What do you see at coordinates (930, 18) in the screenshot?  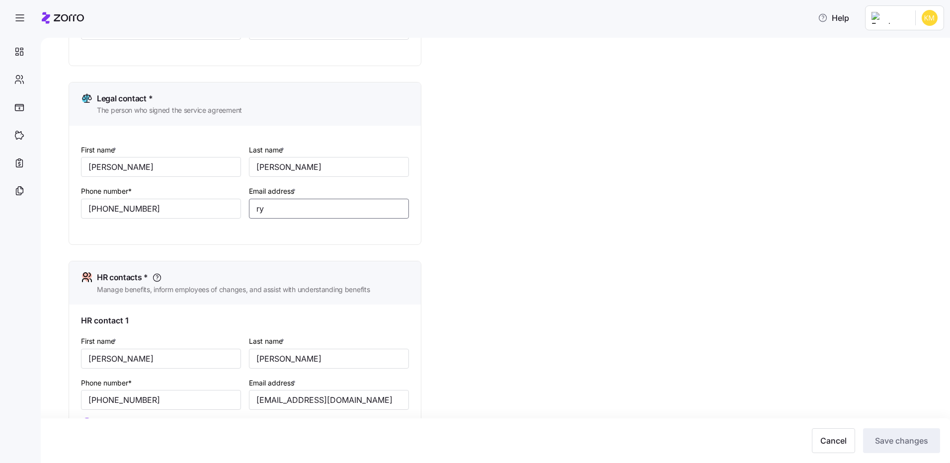 I see `img: 67f95b2cc63e0535930a557ba0823682` at bounding box center [930, 18].